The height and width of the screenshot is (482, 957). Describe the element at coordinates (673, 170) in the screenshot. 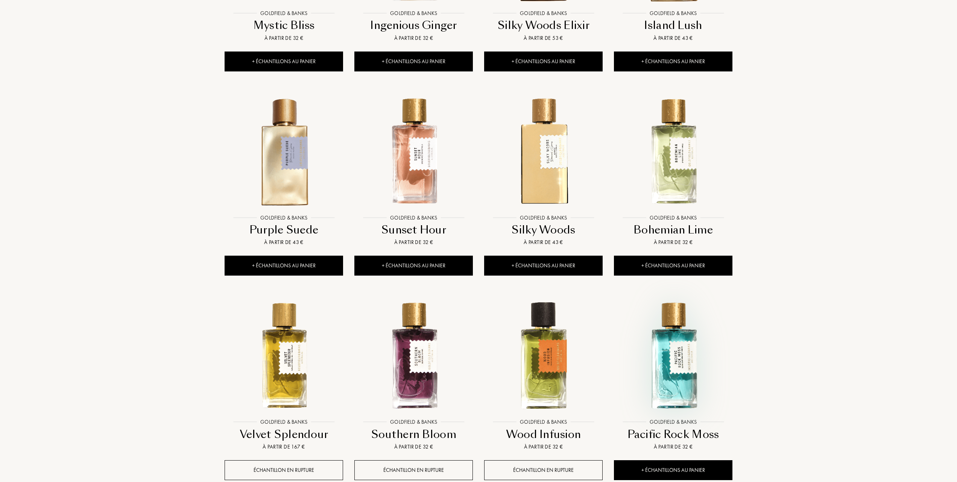

I see `a: Bohemian Lime Goldfield & BanksGoldfield & BanksBohemian LimeÀ partir de 32 €` at that location.